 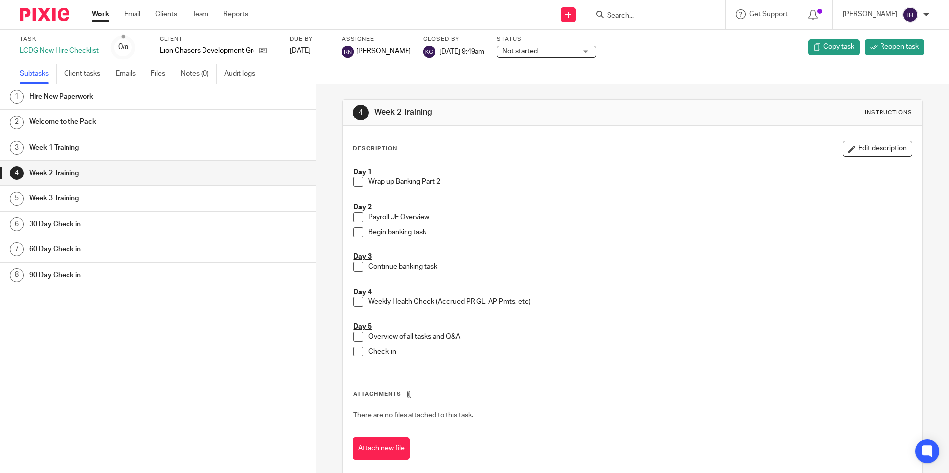 What do you see at coordinates (122, 199) in the screenshot?
I see `h1: Week 3 Training` at bounding box center [122, 199].